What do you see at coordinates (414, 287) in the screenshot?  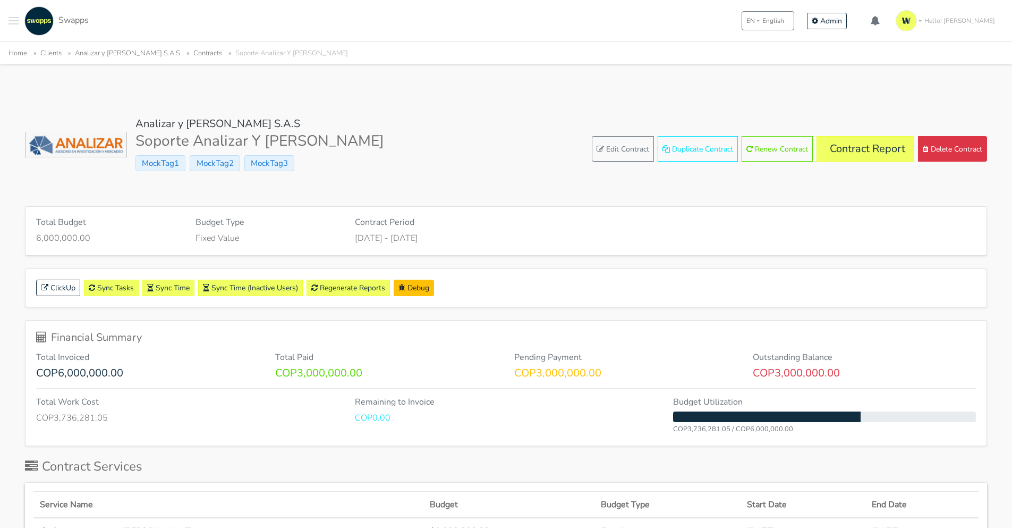 I see `a: Debug` at bounding box center [414, 287].